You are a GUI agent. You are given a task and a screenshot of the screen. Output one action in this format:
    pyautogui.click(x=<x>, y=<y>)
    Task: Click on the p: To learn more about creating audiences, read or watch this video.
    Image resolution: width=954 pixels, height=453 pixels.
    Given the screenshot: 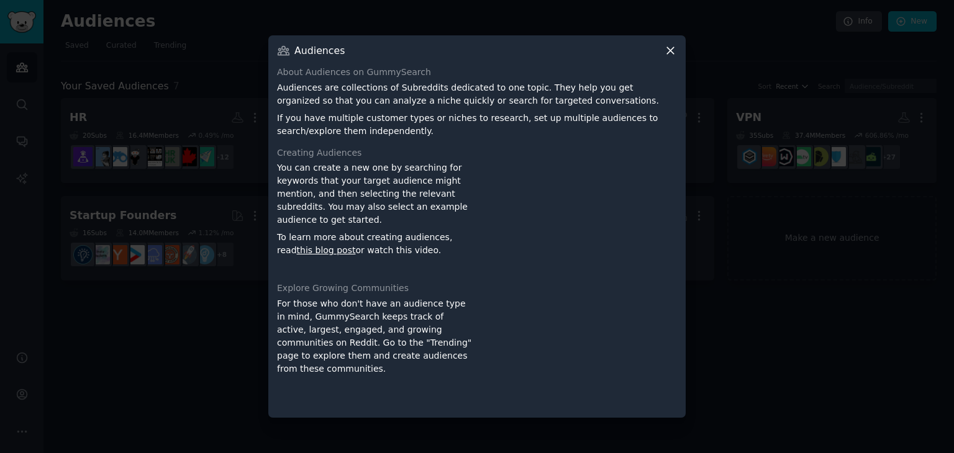 What is the action you would take?
    pyautogui.click(x=374, y=244)
    